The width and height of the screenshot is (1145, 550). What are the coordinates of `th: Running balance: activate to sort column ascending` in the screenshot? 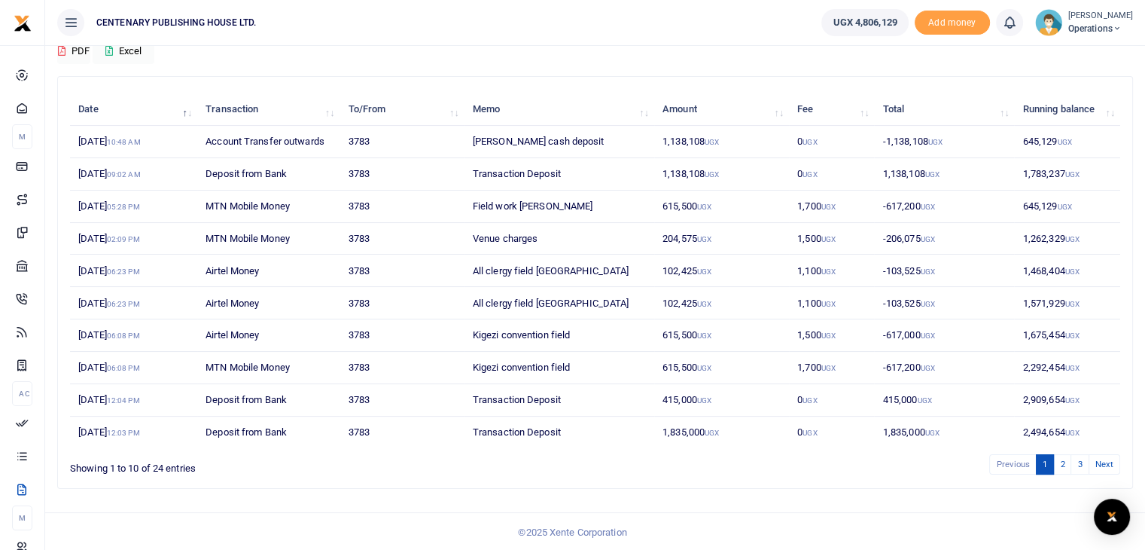 It's located at (1067, 109).